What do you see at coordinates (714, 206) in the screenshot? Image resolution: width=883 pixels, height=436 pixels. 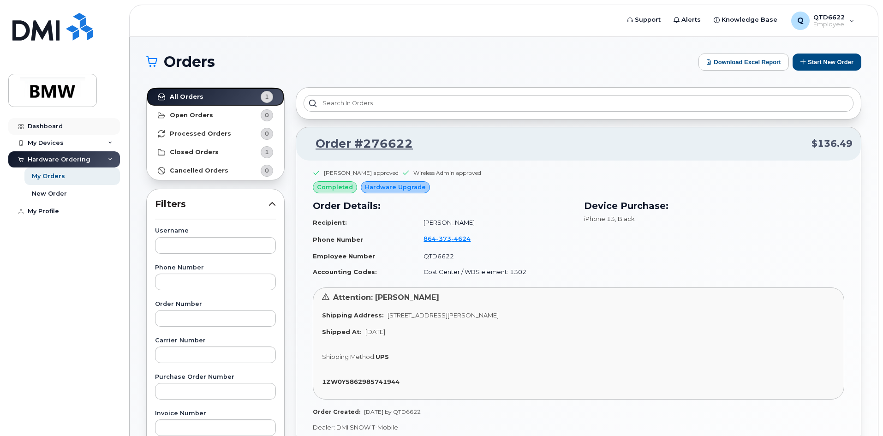 I see `h3: Device Purchase:` at bounding box center [714, 206].